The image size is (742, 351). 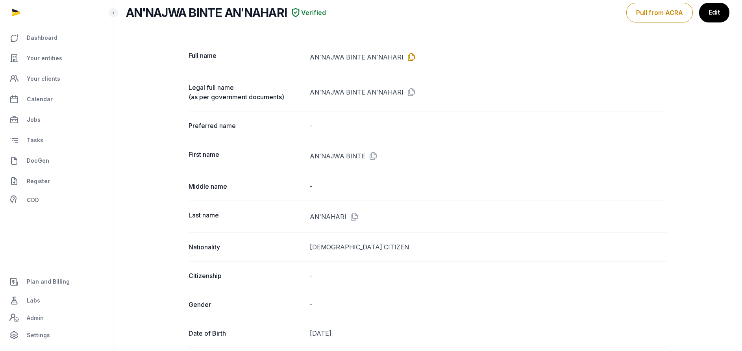 What do you see at coordinates (488, 216) in the screenshot?
I see `dd: AN'NAHARI` at bounding box center [488, 216].